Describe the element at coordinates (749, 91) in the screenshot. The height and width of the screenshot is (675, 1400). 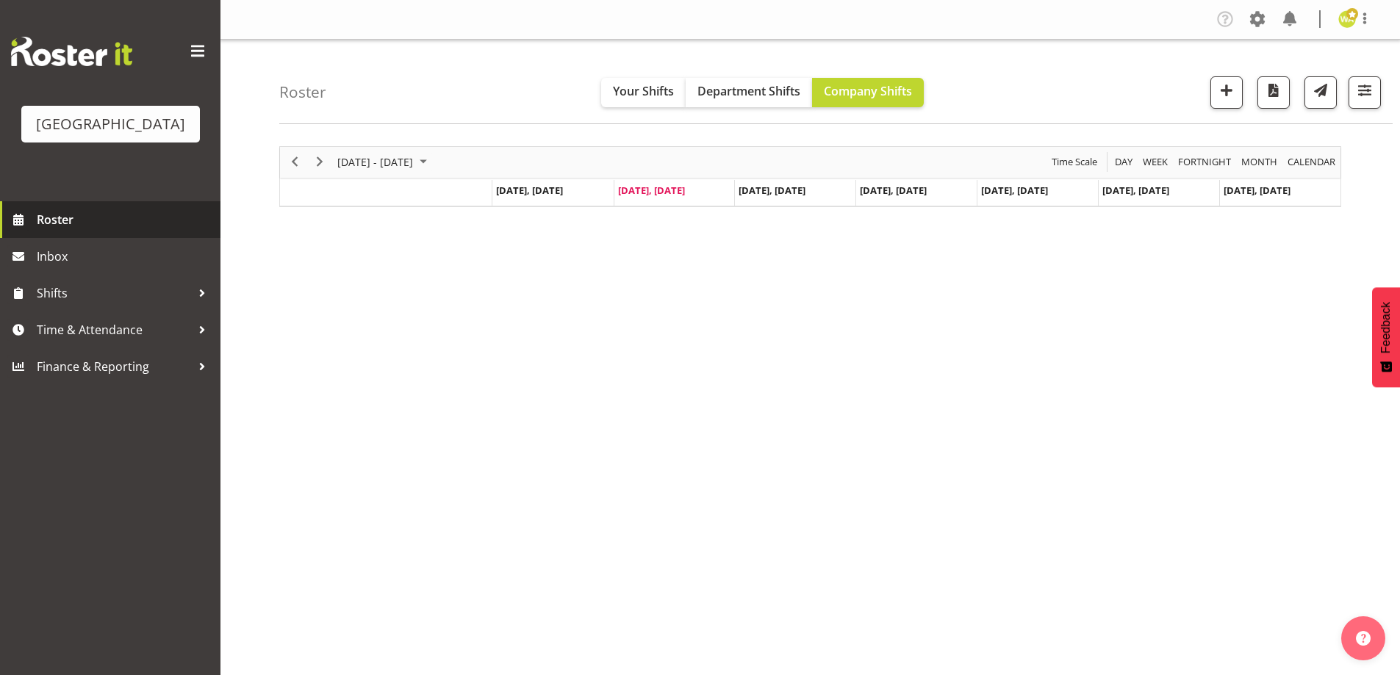
I see `span: Department Shifts` at that location.